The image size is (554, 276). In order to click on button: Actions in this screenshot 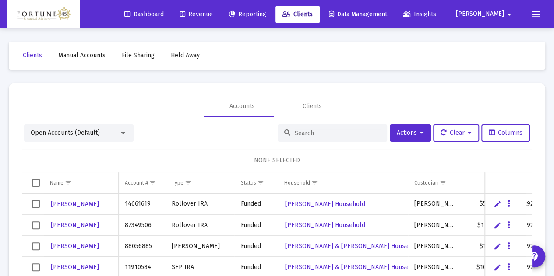, I will do `click(410, 133)`.